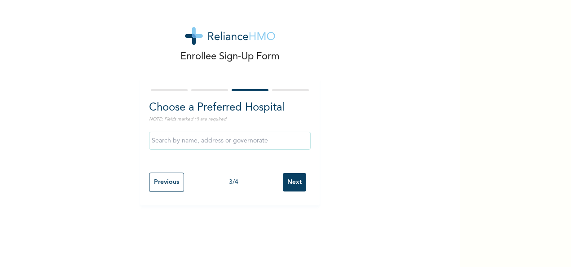 Image resolution: width=571 pixels, height=267 pixels. What do you see at coordinates (167, 182) in the screenshot?
I see `input: Previous` at bounding box center [167, 182].